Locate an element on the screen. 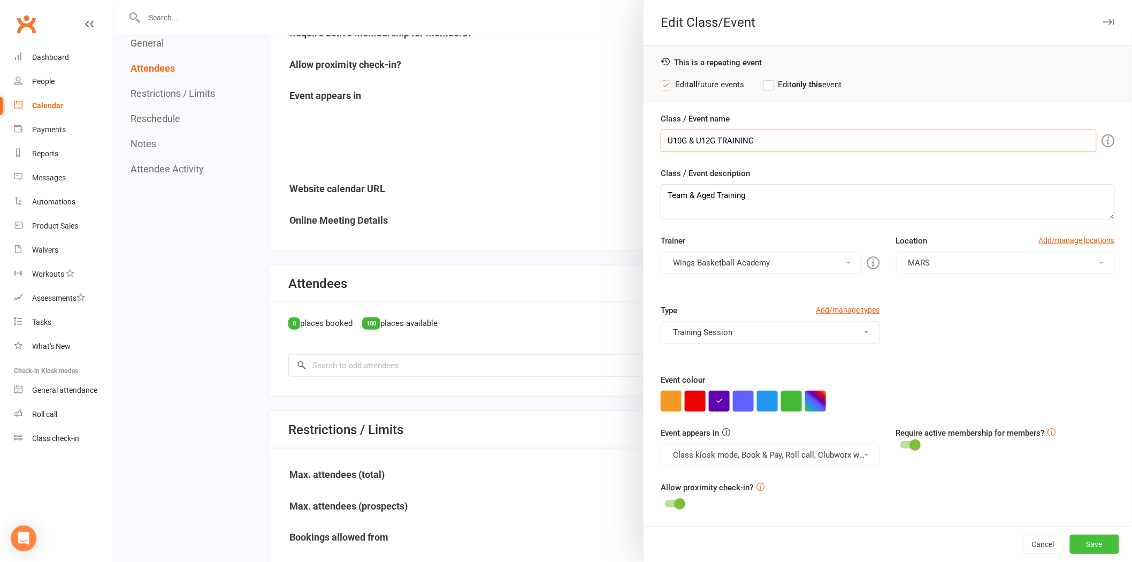  a: Add/manage locations is located at coordinates (1077, 240).